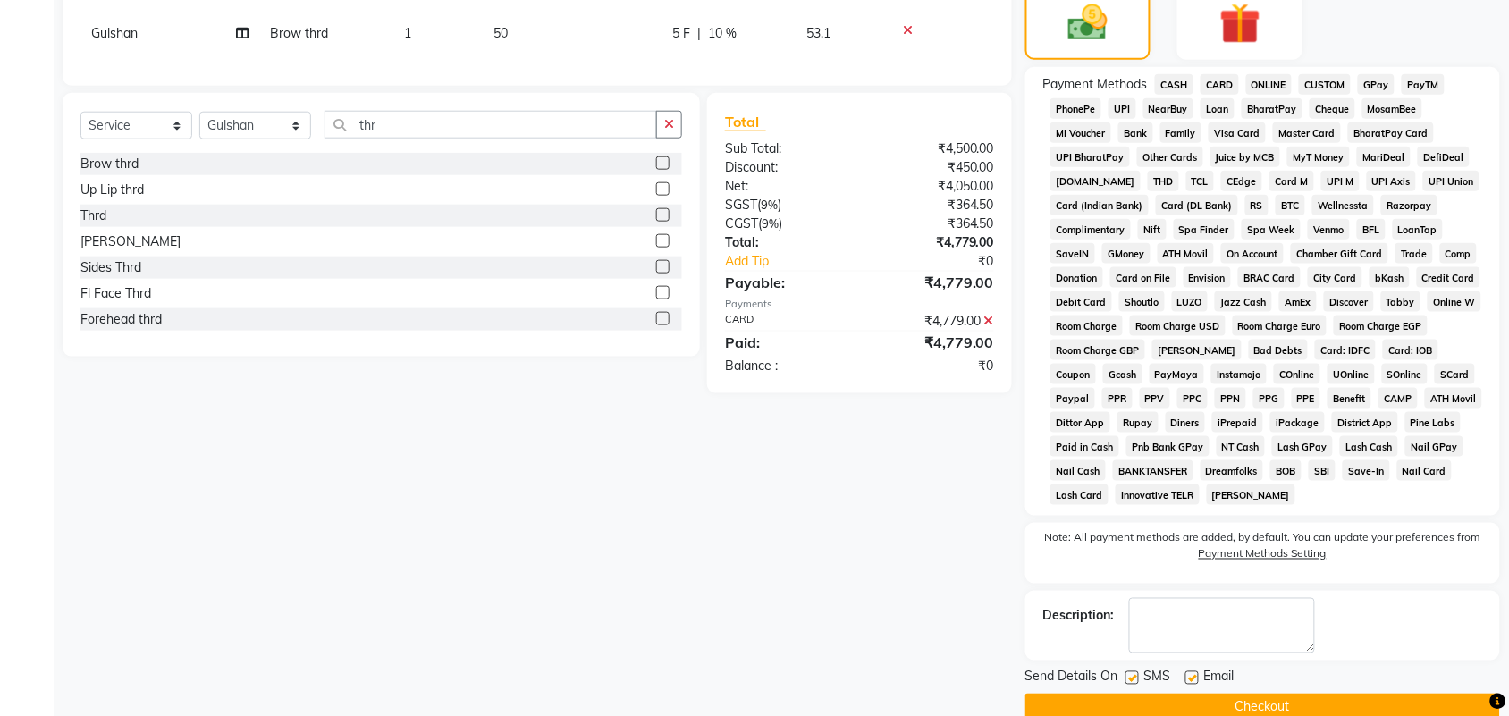 Image resolution: width=1509 pixels, height=716 pixels. What do you see at coordinates (1073, 374) in the screenshot?
I see `span: Coupon` at bounding box center [1073, 374].